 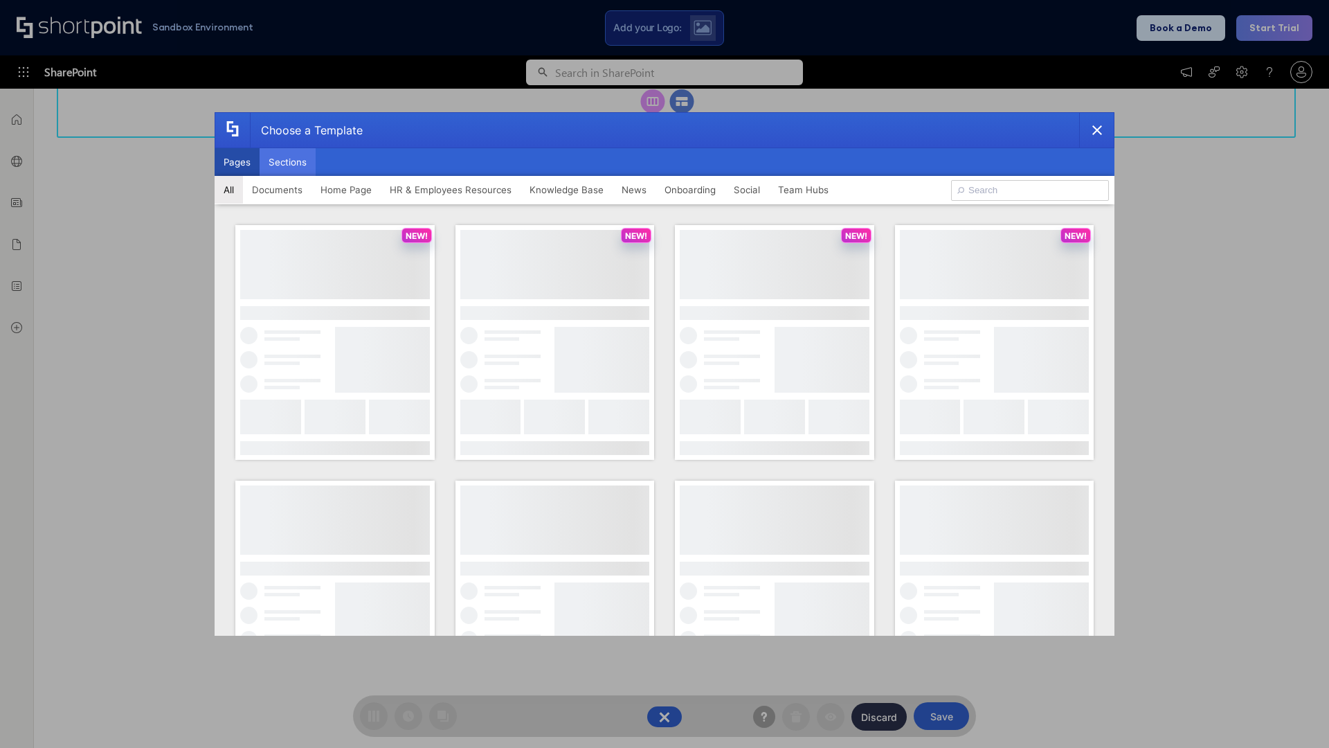 What do you see at coordinates (451, 190) in the screenshot?
I see `button: HR & Employees Resources` at bounding box center [451, 190].